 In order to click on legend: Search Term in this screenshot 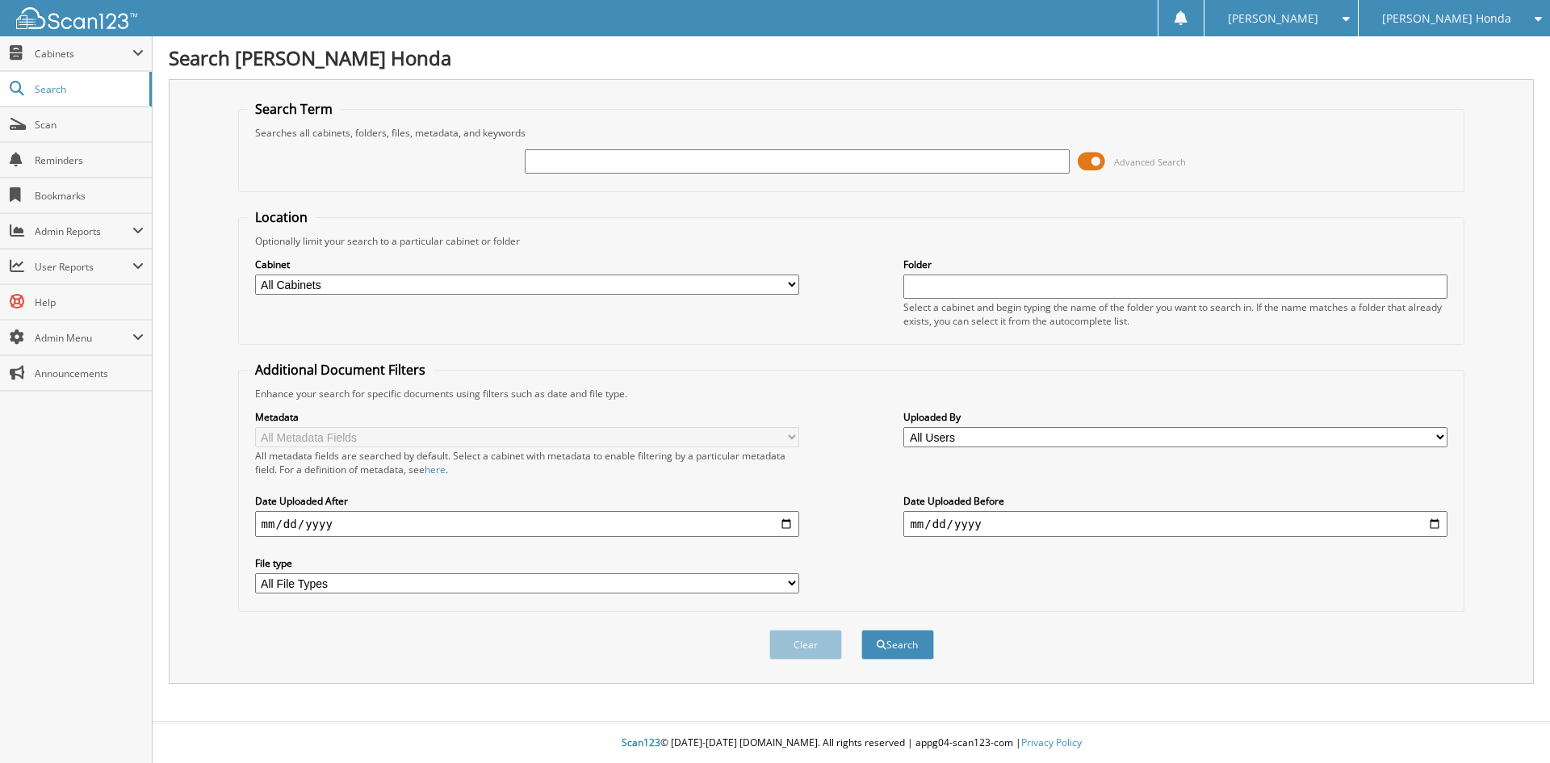, I will do `click(294, 109)`.